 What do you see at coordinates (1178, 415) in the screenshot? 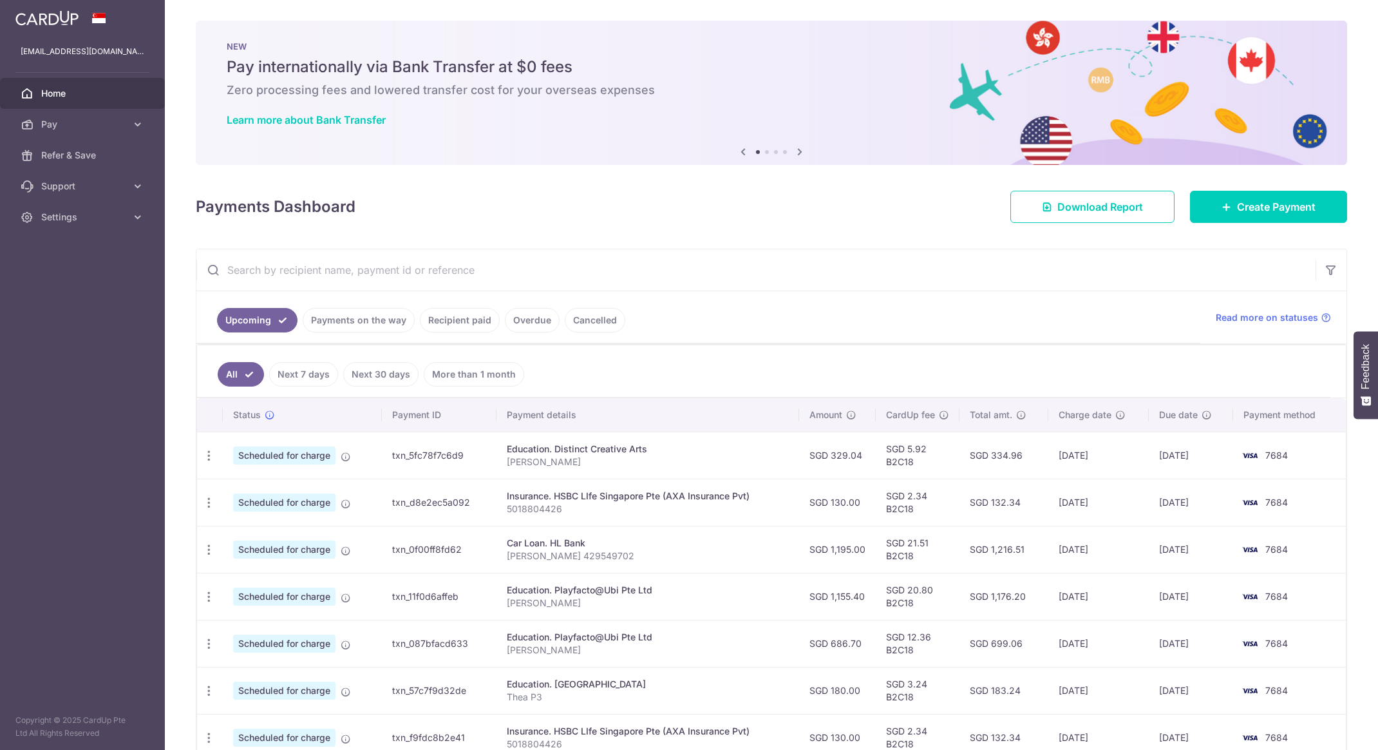
I see `span: Due date` at bounding box center [1178, 415].